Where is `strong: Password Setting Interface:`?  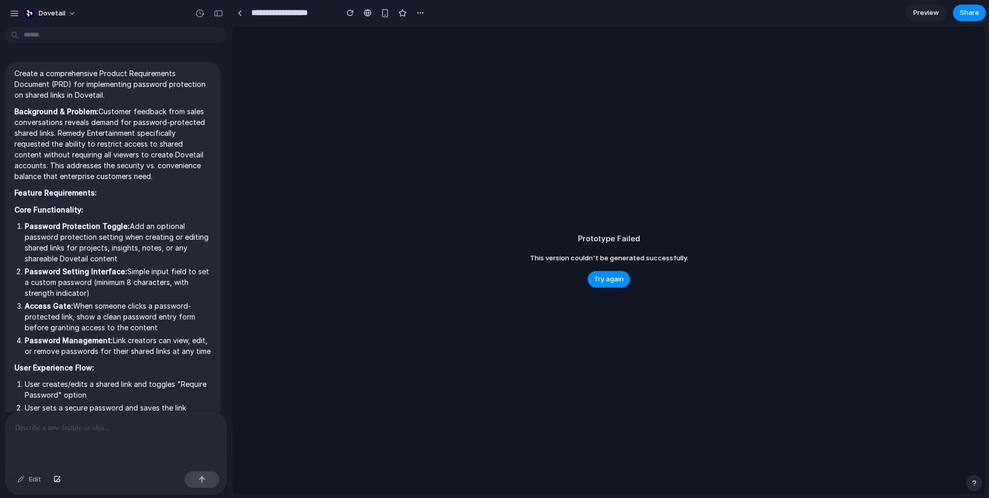
strong: Password Setting Interface: is located at coordinates (76, 271).